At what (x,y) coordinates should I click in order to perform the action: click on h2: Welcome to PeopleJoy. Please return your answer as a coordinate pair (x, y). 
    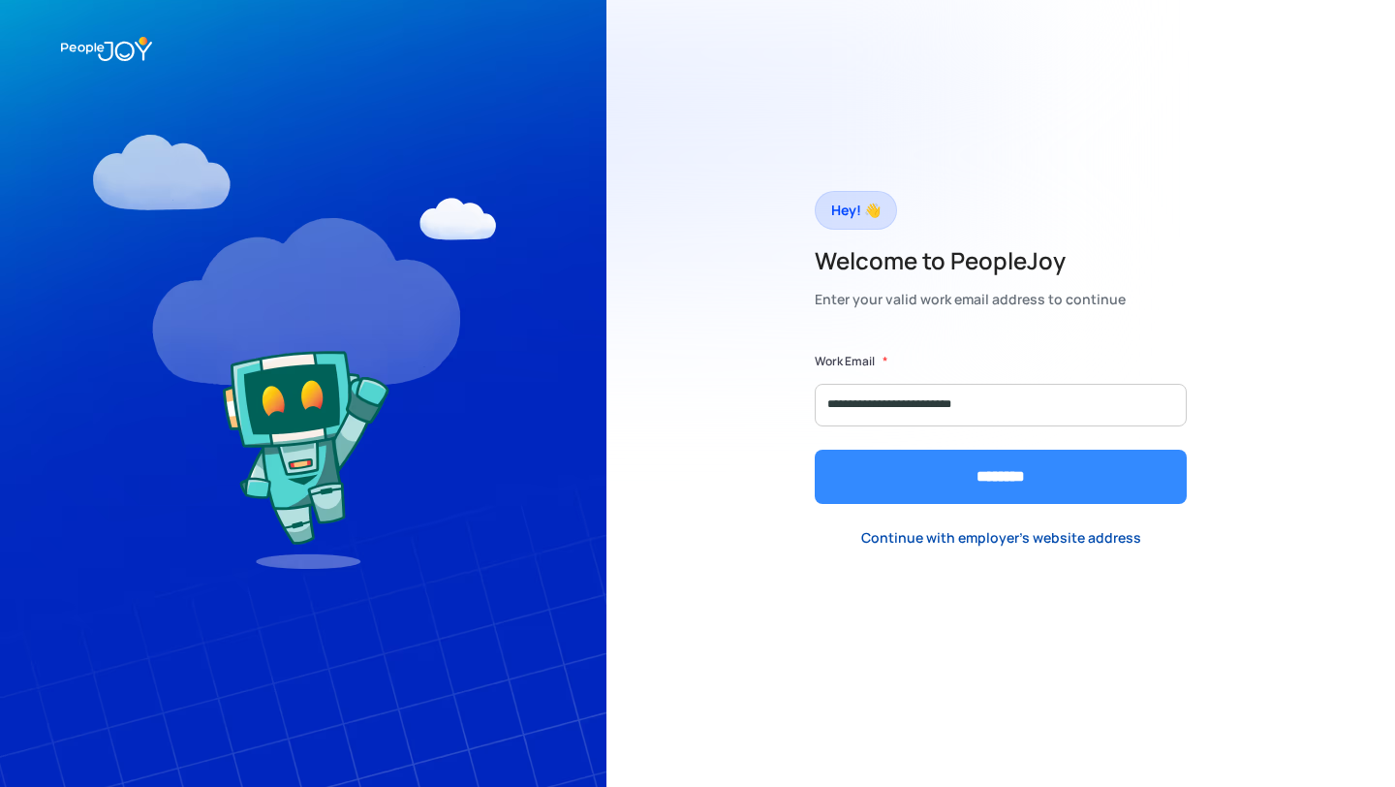
    Looking at the image, I should click on (970, 261).